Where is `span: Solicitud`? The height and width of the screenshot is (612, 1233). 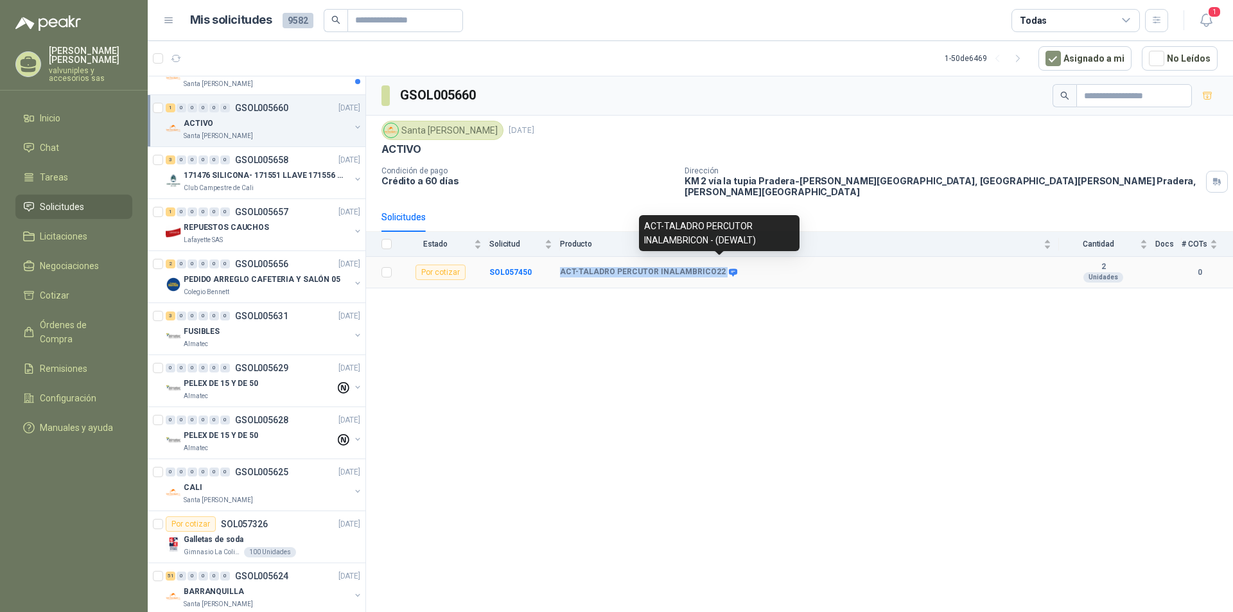 span: Solicitud is located at coordinates (516, 244).